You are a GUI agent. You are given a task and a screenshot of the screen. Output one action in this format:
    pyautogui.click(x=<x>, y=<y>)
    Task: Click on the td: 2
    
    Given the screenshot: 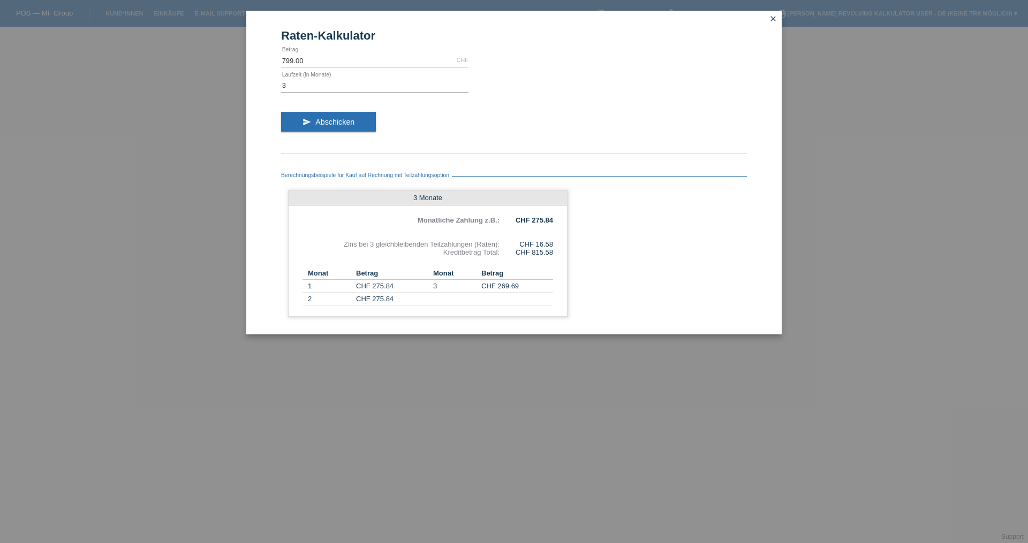 What is the action you would take?
    pyautogui.click(x=329, y=299)
    